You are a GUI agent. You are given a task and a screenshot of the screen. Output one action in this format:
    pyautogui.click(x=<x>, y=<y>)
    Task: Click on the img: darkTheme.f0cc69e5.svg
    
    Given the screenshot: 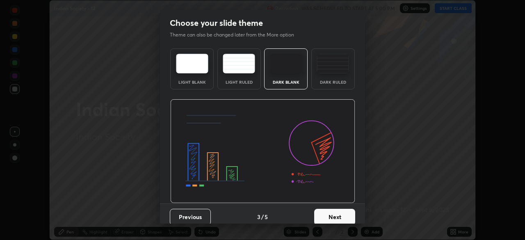 What is the action you would take?
    pyautogui.click(x=286, y=64)
    